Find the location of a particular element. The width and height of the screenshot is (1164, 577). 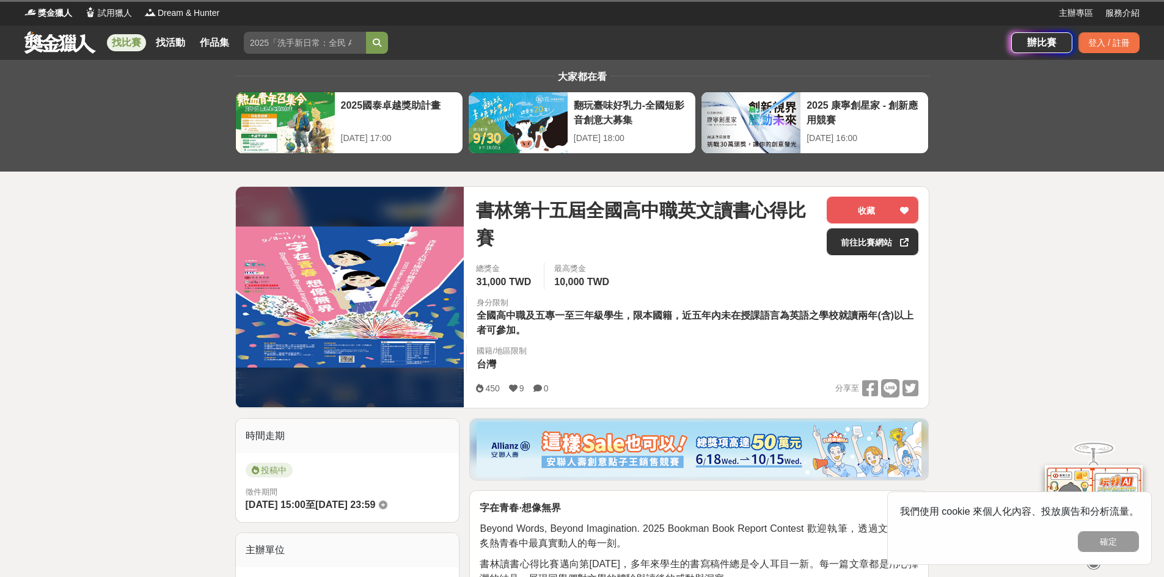

img: d2146d9a-e6f6-4337-9592-8cefde37ba6b.png is located at coordinates (1093, 506).